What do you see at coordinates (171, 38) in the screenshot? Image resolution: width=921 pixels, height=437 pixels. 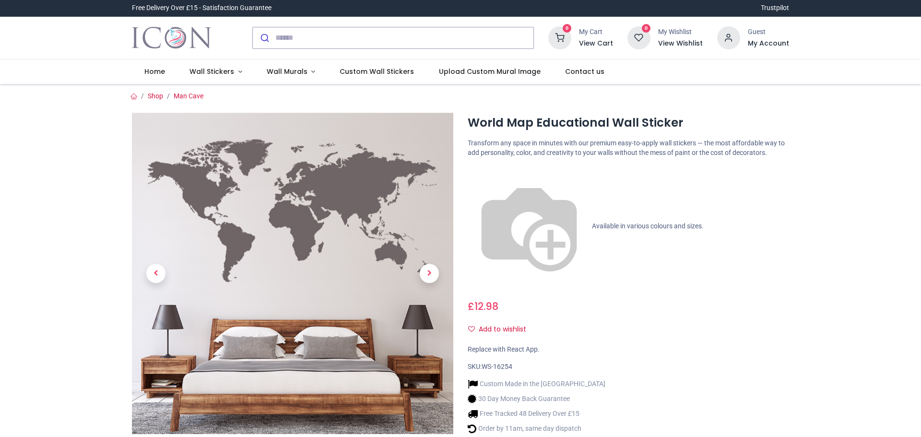 I see `img: Icon Wall Stickers` at bounding box center [171, 38].